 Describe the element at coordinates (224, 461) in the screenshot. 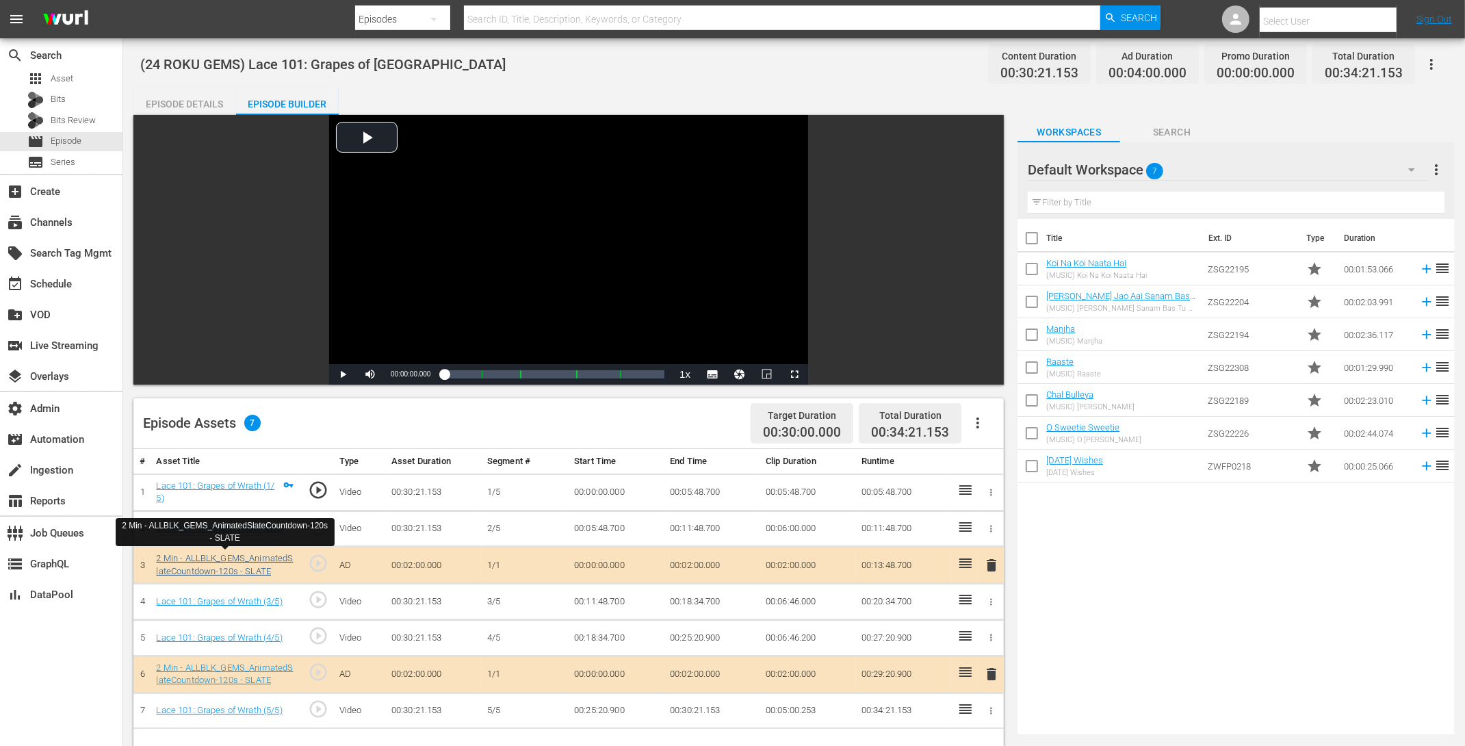

I see `th: Asset Title` at that location.